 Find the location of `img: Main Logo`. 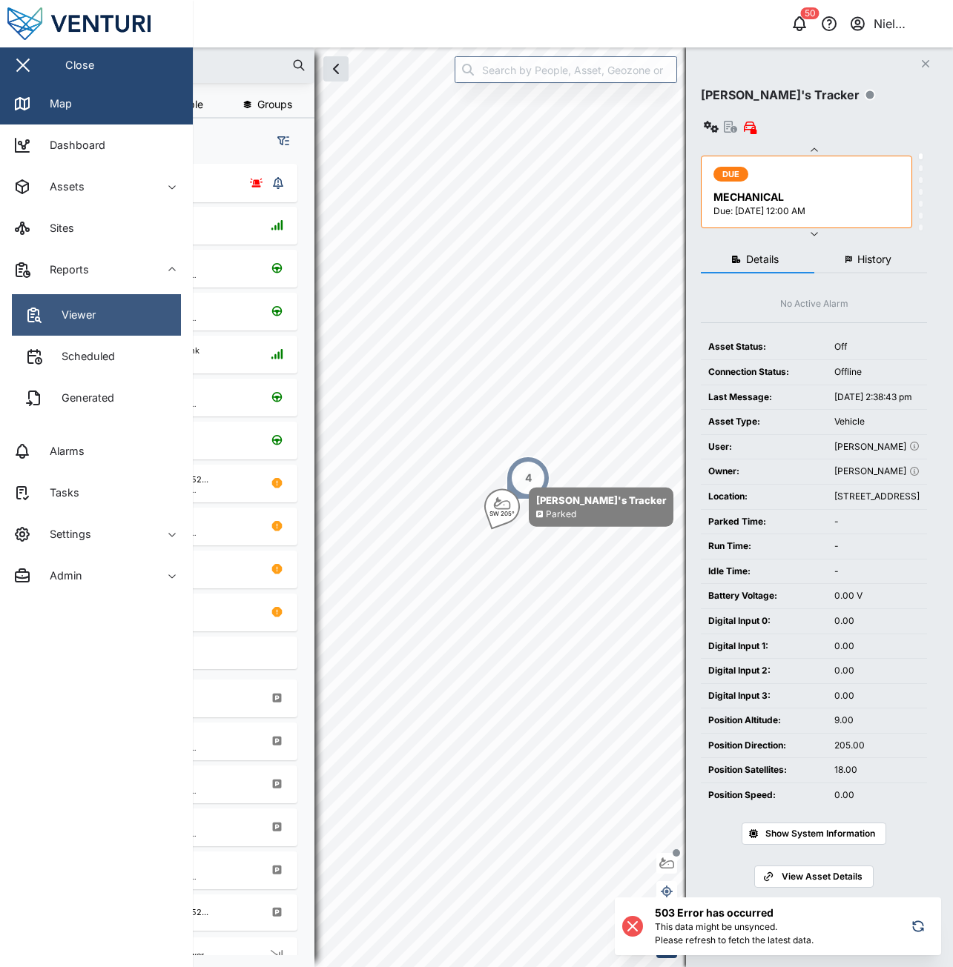

img: Main Logo is located at coordinates (104, 24).